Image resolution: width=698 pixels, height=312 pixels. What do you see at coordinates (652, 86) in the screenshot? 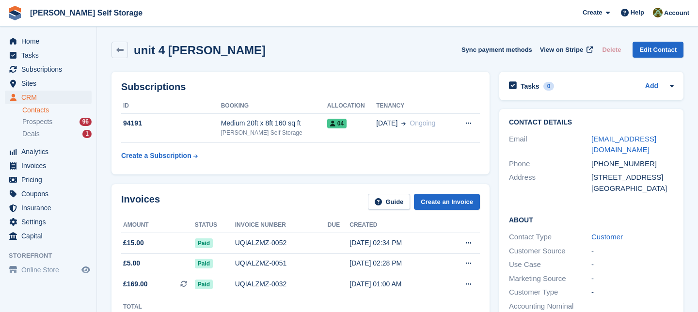
I see `a: Add` at bounding box center [652, 86].